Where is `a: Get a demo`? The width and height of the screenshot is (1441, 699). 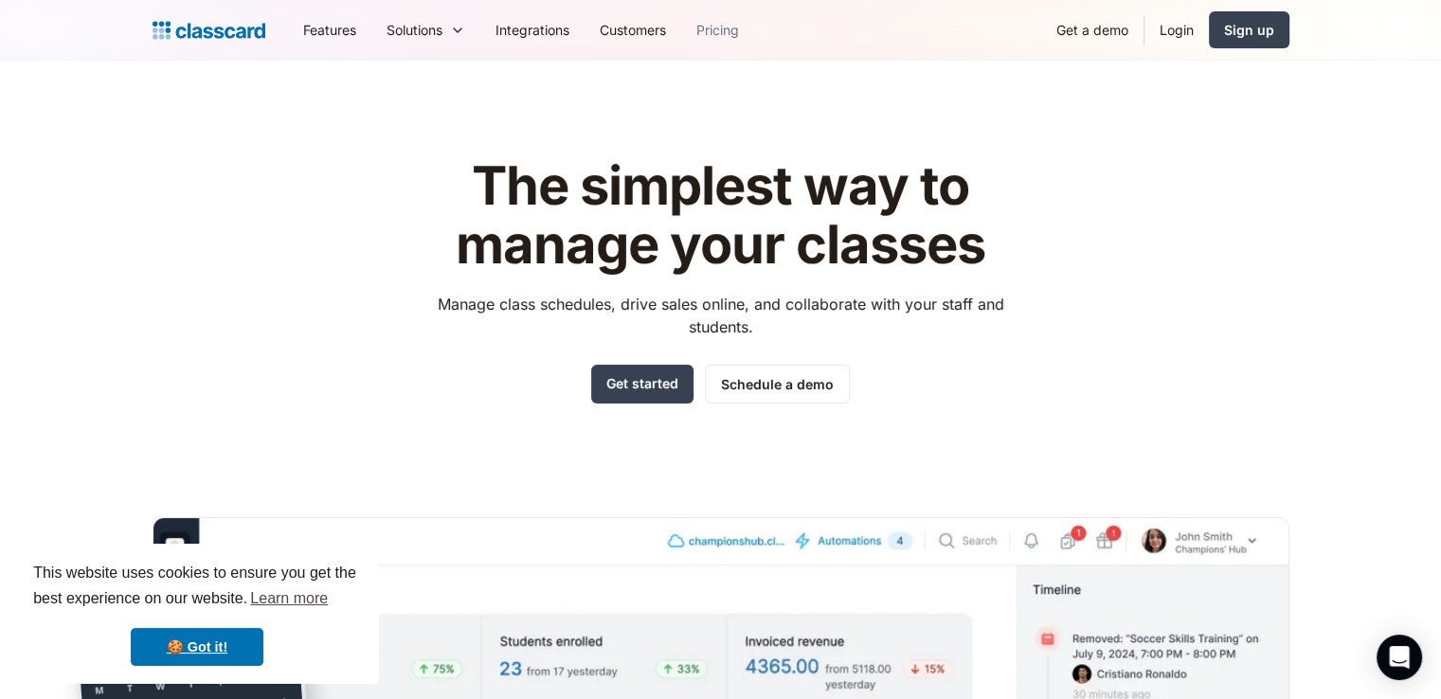
a: Get a demo is located at coordinates (1092, 29).